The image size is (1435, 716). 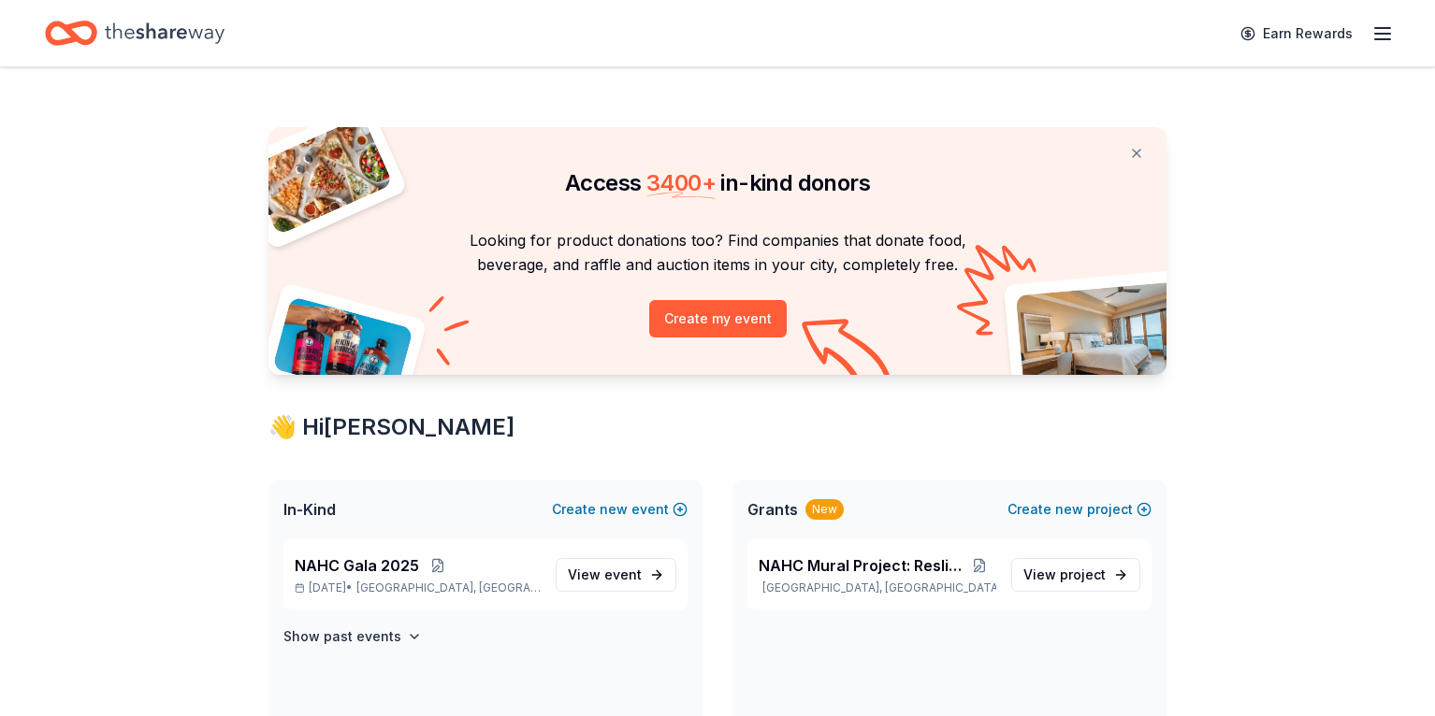 I want to click on button: Show past events, so click(x=353, y=637).